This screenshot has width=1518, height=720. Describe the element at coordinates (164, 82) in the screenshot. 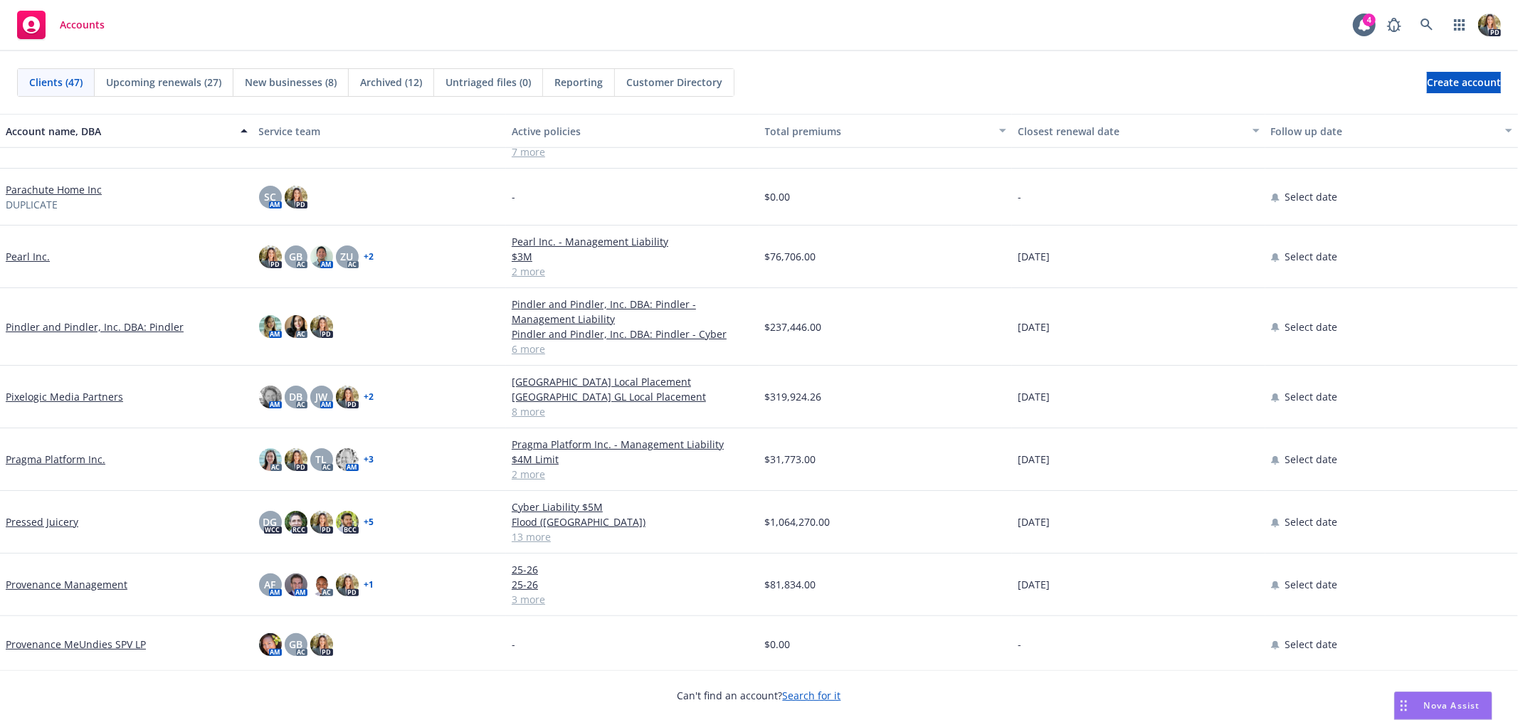

I see `span: Upcoming renewals (27)` at that location.